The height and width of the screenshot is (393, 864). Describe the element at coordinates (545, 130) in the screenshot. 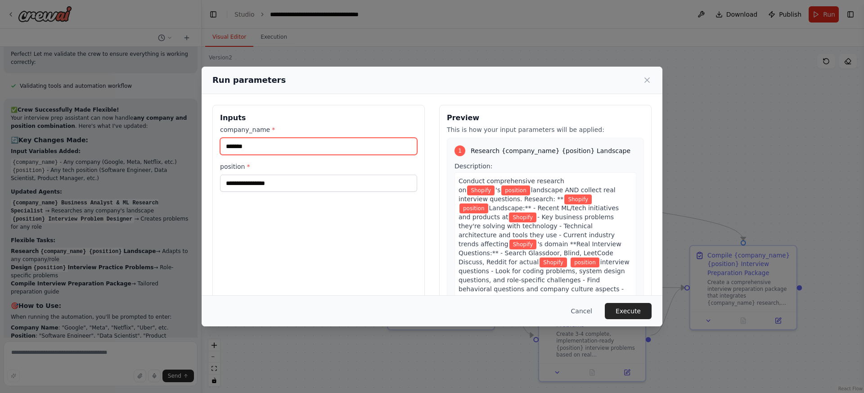

I see `p: This is how your input parameters will be applied:` at that location.